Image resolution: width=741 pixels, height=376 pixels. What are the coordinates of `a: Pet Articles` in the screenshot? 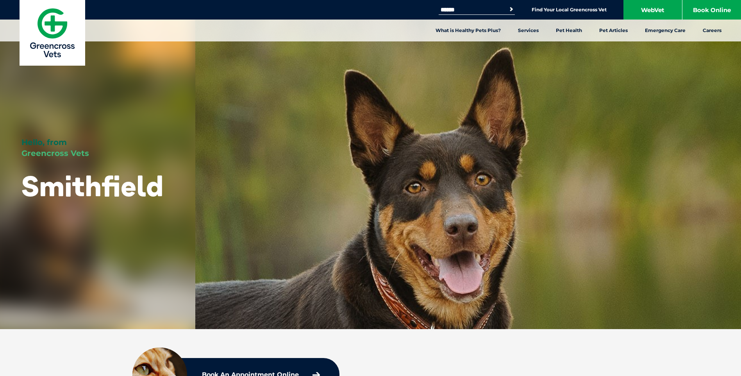 It's located at (613, 30).